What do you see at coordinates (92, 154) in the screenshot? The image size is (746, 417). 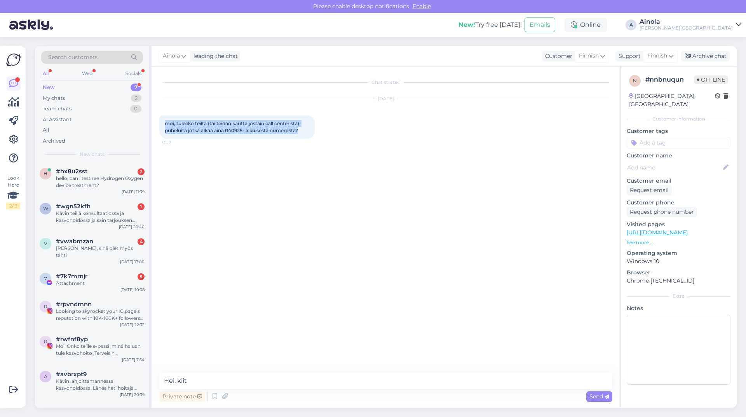 I see `span: New chats` at bounding box center [92, 154].